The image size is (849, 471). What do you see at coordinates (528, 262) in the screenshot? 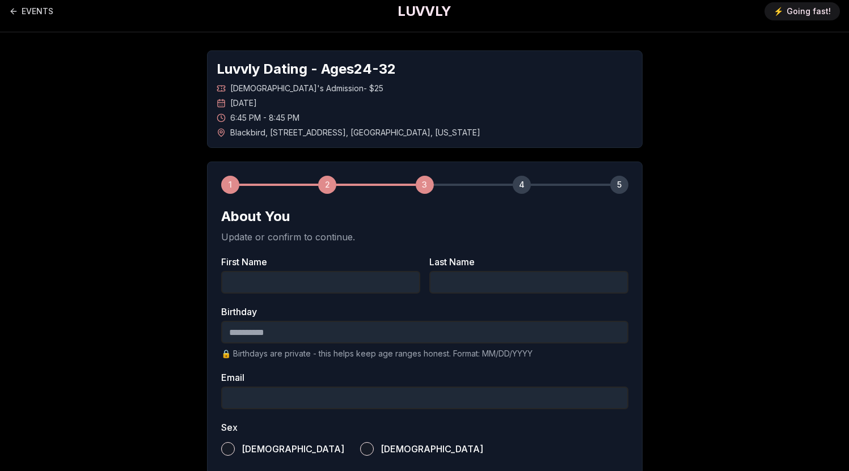
I see `label: Last Name` at bounding box center [528, 262].